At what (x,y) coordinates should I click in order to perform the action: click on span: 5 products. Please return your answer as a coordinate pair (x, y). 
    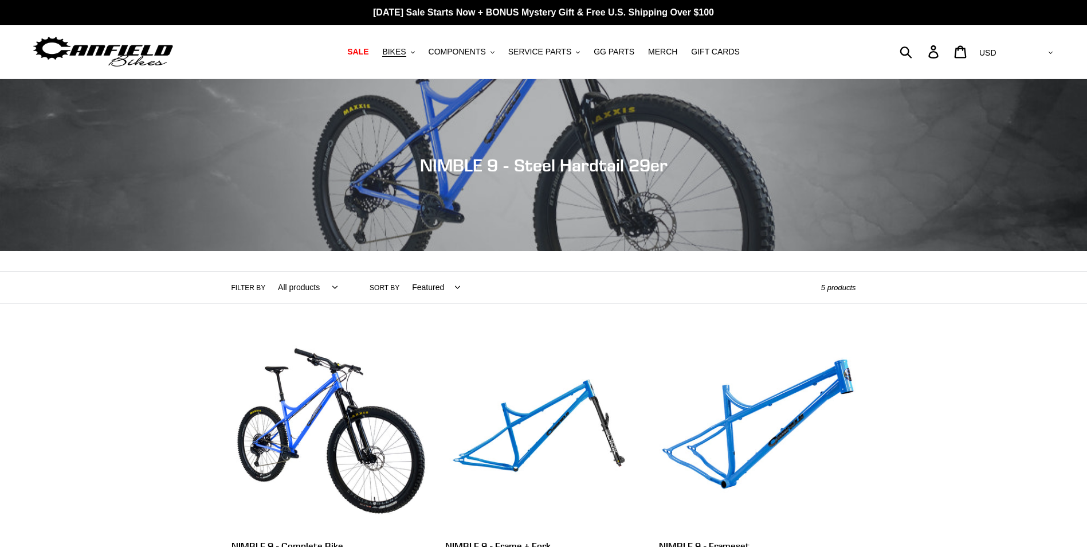
    Looking at the image, I should click on (838, 287).